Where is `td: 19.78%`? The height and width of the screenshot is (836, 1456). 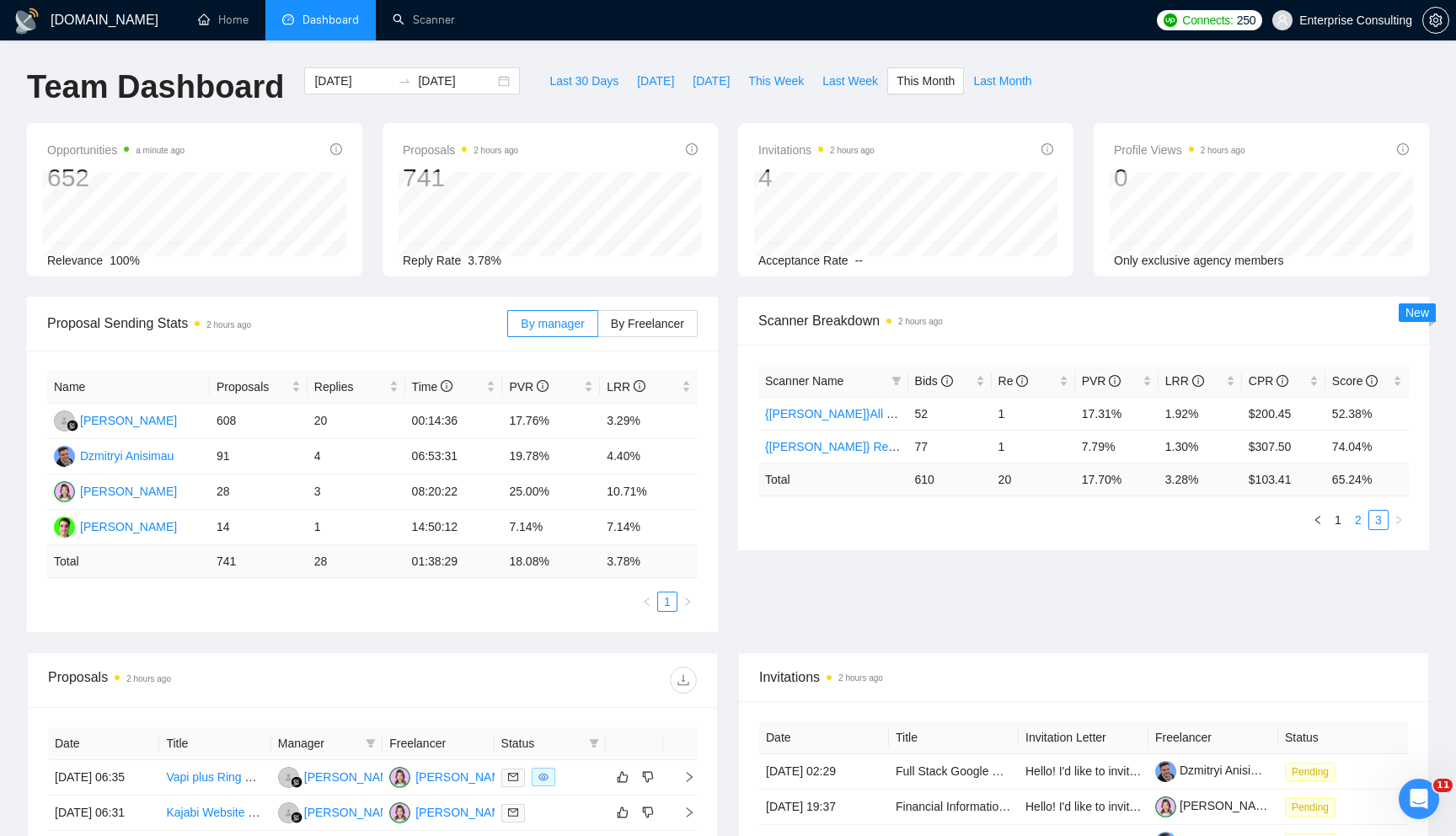
td: 19.78% is located at coordinates (551, 456).